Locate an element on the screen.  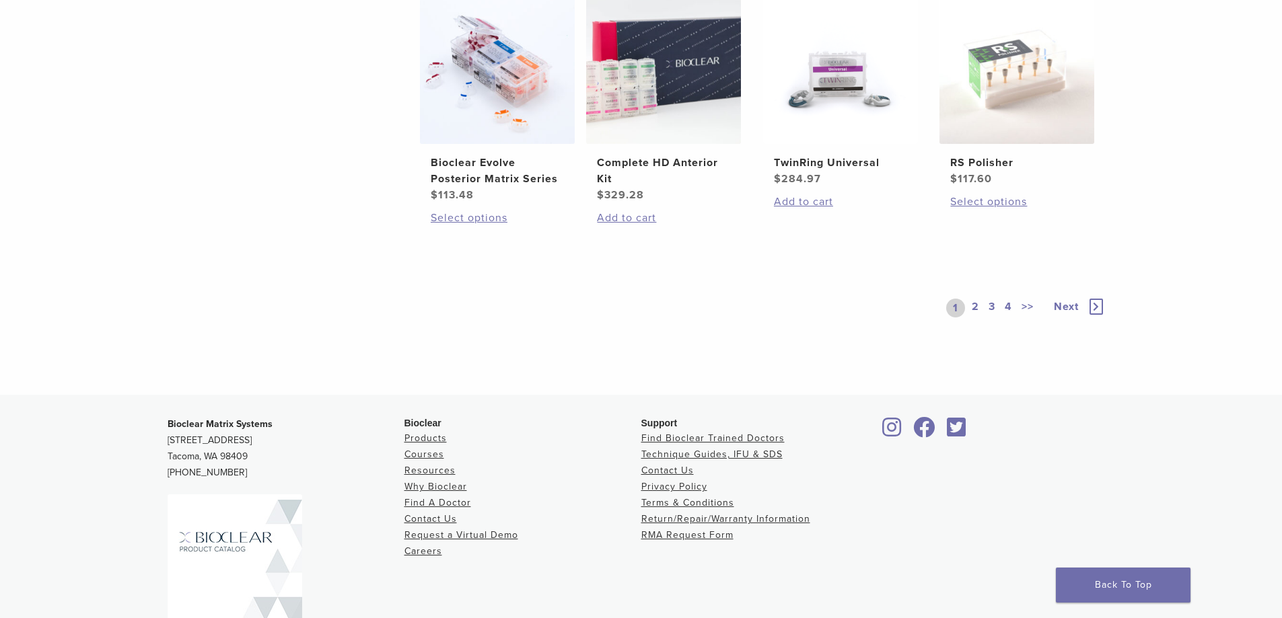
a: Return/Repair/Warranty Information is located at coordinates (725, 519).